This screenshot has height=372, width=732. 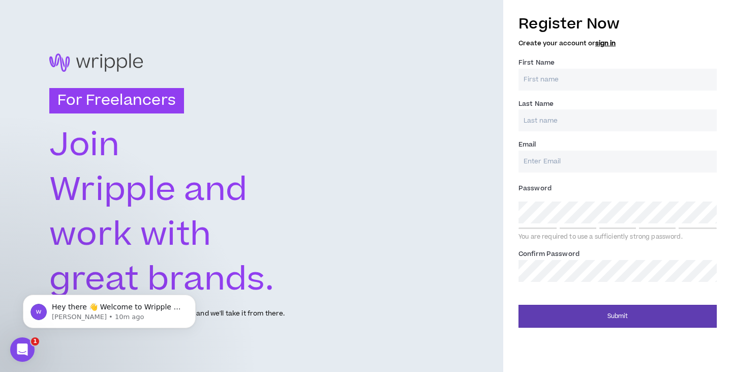 What do you see at coordinates (110, 34) in the screenshot?
I see `p: Hey there 👋 Welcome to Wripple 🙌 Take a look around! If you have any questions, just reply to thi...` at bounding box center [110, 34].